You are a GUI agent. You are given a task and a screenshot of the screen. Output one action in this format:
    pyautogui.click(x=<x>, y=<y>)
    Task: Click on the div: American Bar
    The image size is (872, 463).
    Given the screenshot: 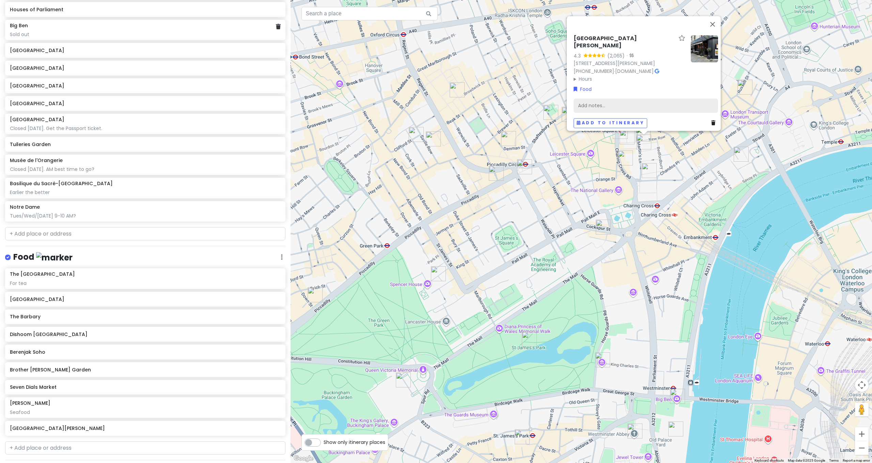 What is the action you would take?
    pyautogui.click(x=741, y=154)
    